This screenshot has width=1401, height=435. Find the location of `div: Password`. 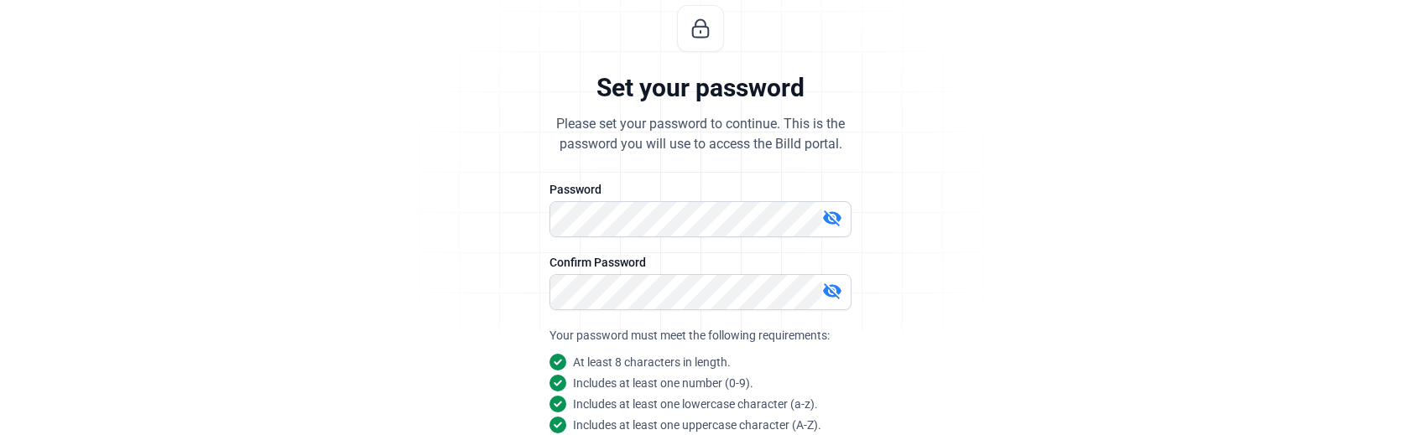

div: Password is located at coordinates (700, 190).